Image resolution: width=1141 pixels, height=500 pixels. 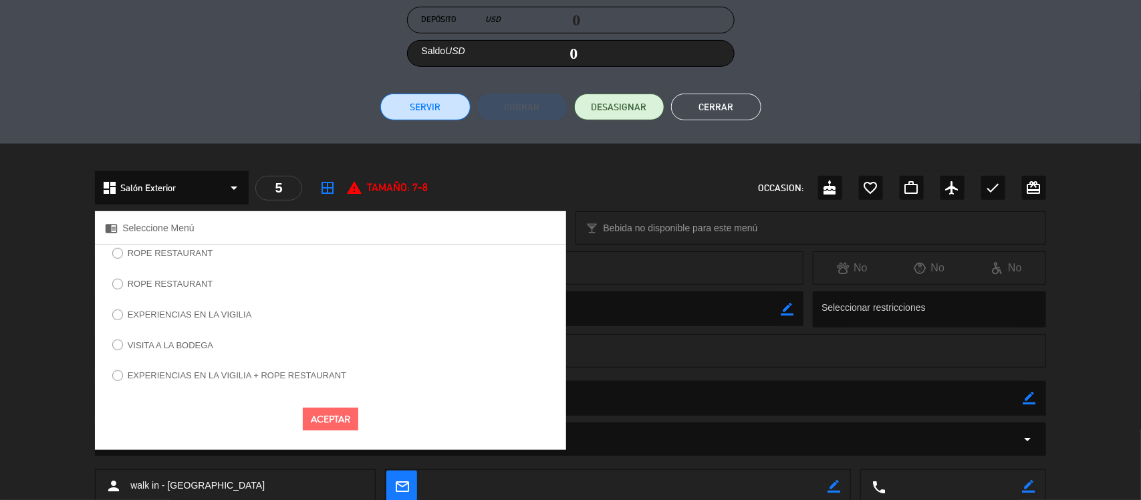 What do you see at coordinates (148, 188) in the screenshot?
I see `span: Salón Exterior` at bounding box center [148, 188].